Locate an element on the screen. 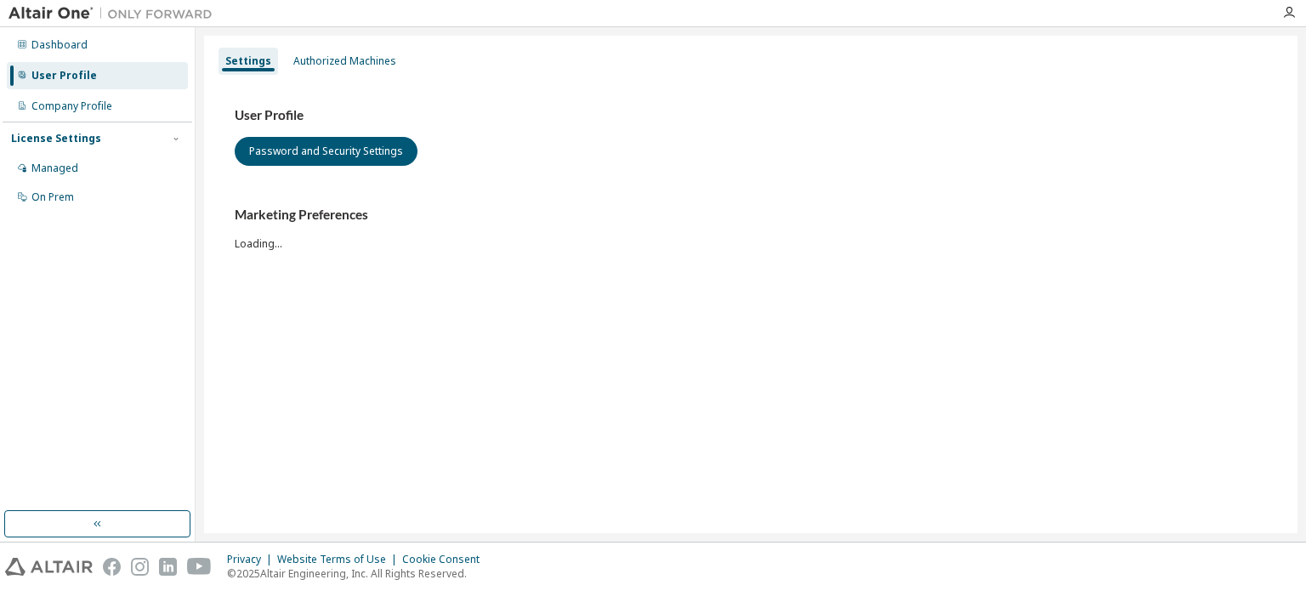 The image size is (1306, 591). div: Managed is located at coordinates (54, 168).